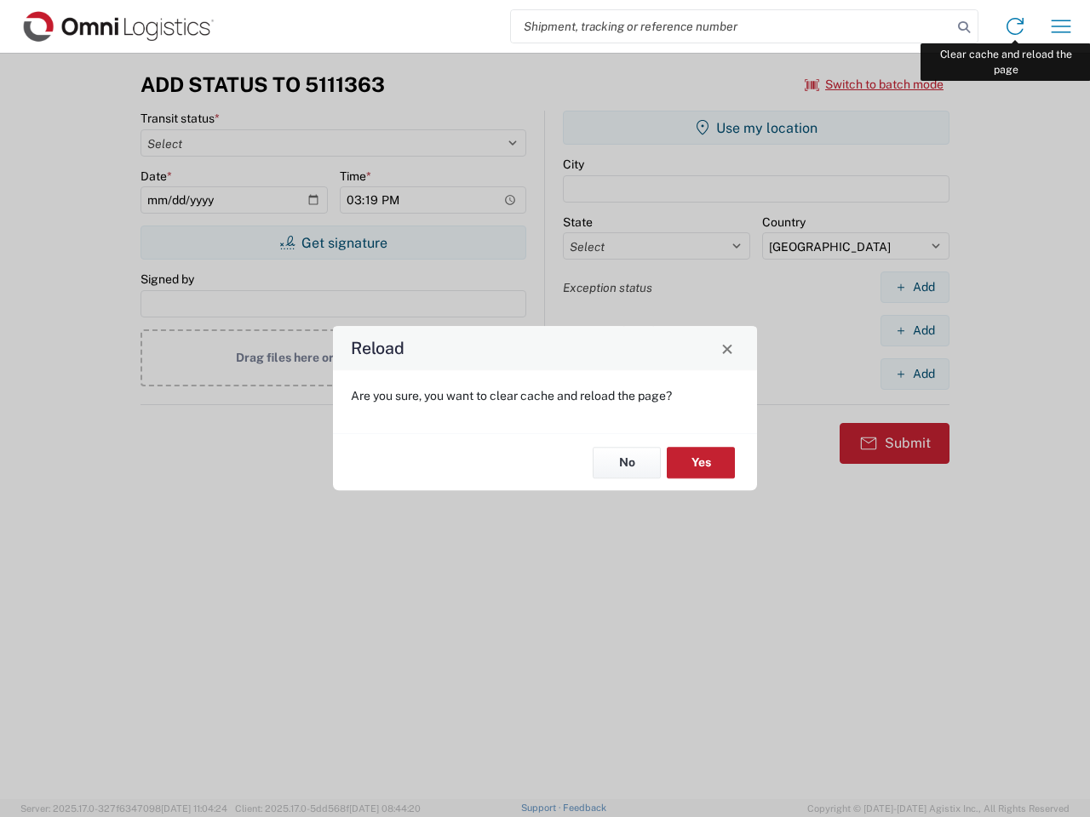  What do you see at coordinates (377, 348) in the screenshot?
I see `h4: Reload` at bounding box center [377, 348].